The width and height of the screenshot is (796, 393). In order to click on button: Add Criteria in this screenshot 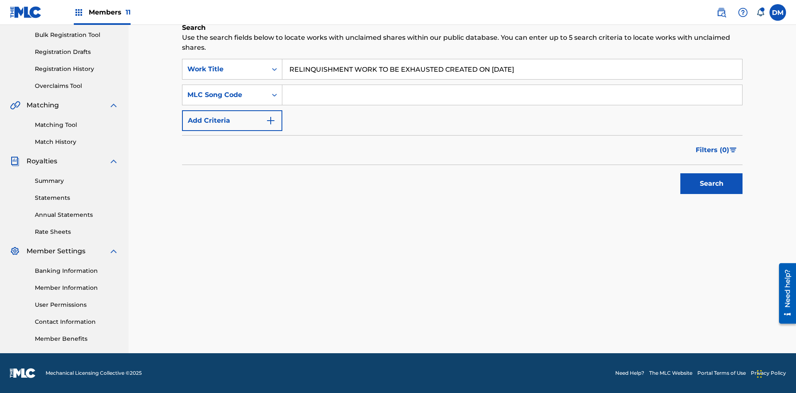, I will do `click(232, 121)`.